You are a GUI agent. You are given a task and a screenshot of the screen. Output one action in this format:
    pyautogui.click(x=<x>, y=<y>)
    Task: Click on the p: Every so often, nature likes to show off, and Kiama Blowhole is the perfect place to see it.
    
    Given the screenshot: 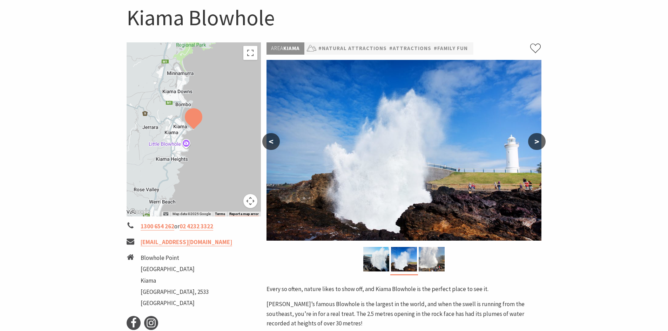 What is the action you would take?
    pyautogui.click(x=404, y=289)
    